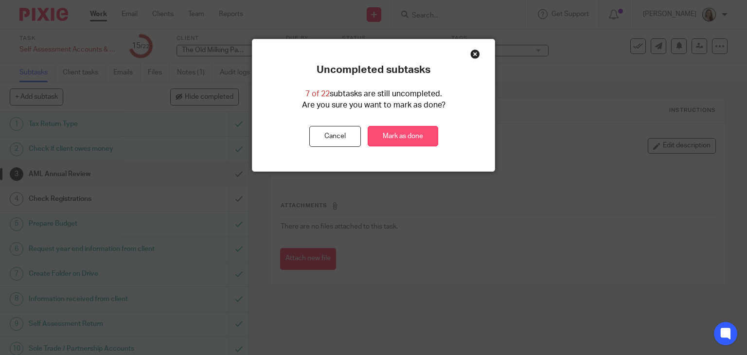 The height and width of the screenshot is (355, 747). I want to click on button: Cancel, so click(335, 136).